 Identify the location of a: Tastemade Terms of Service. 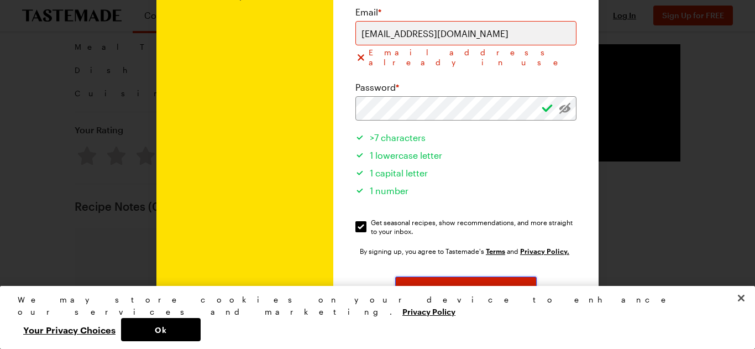
(495, 250).